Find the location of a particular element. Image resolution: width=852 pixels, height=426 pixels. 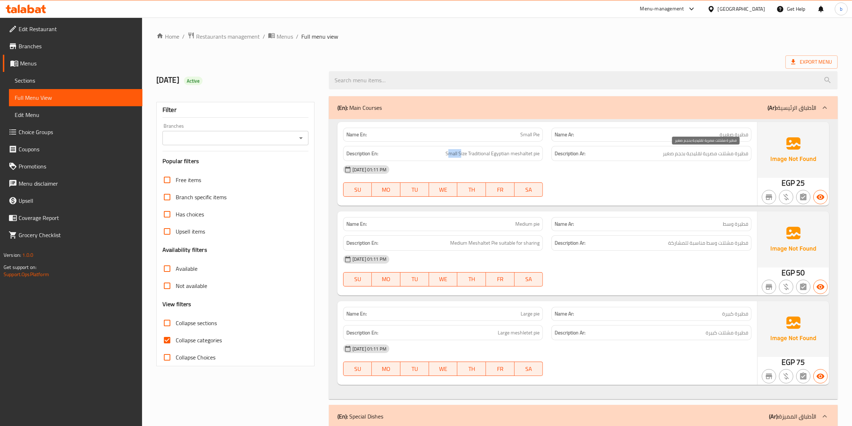

span: Full Menu View is located at coordinates (75, 98).